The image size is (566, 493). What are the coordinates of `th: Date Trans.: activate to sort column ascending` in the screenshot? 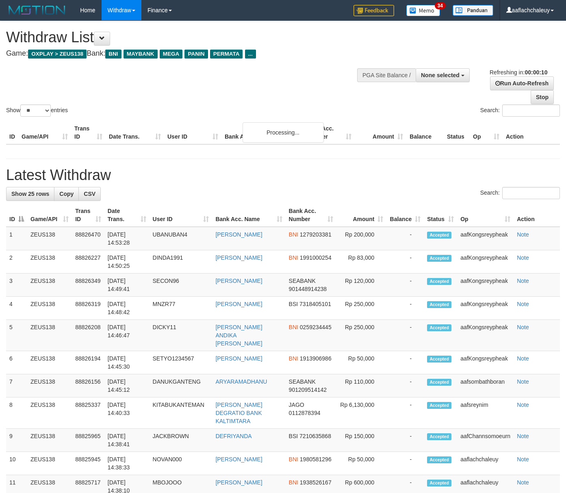 It's located at (127, 215).